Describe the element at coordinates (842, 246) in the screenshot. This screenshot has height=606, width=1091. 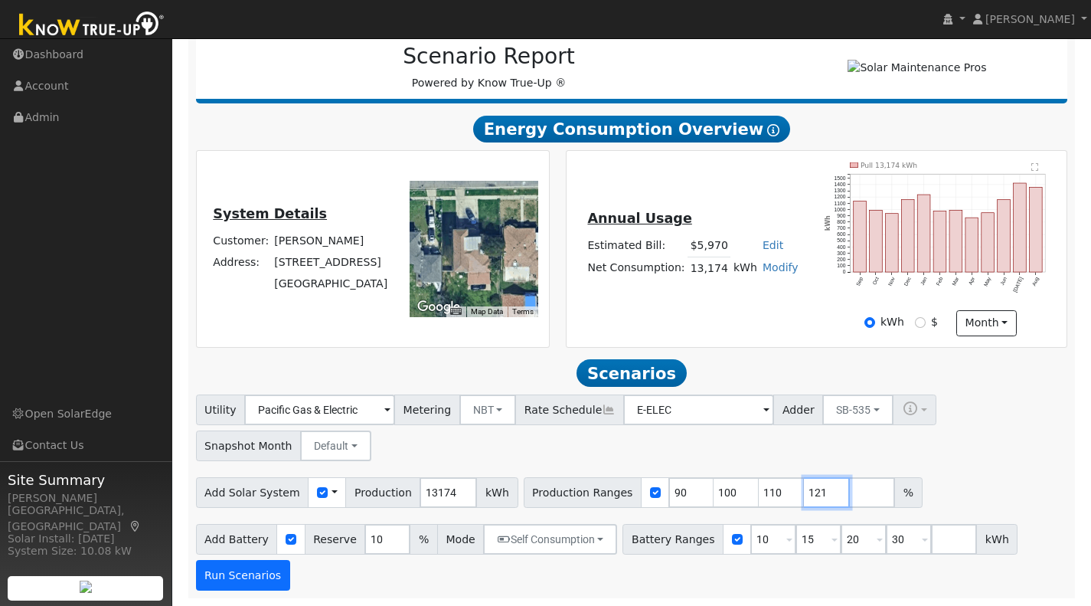
I see `text: 400` at that location.